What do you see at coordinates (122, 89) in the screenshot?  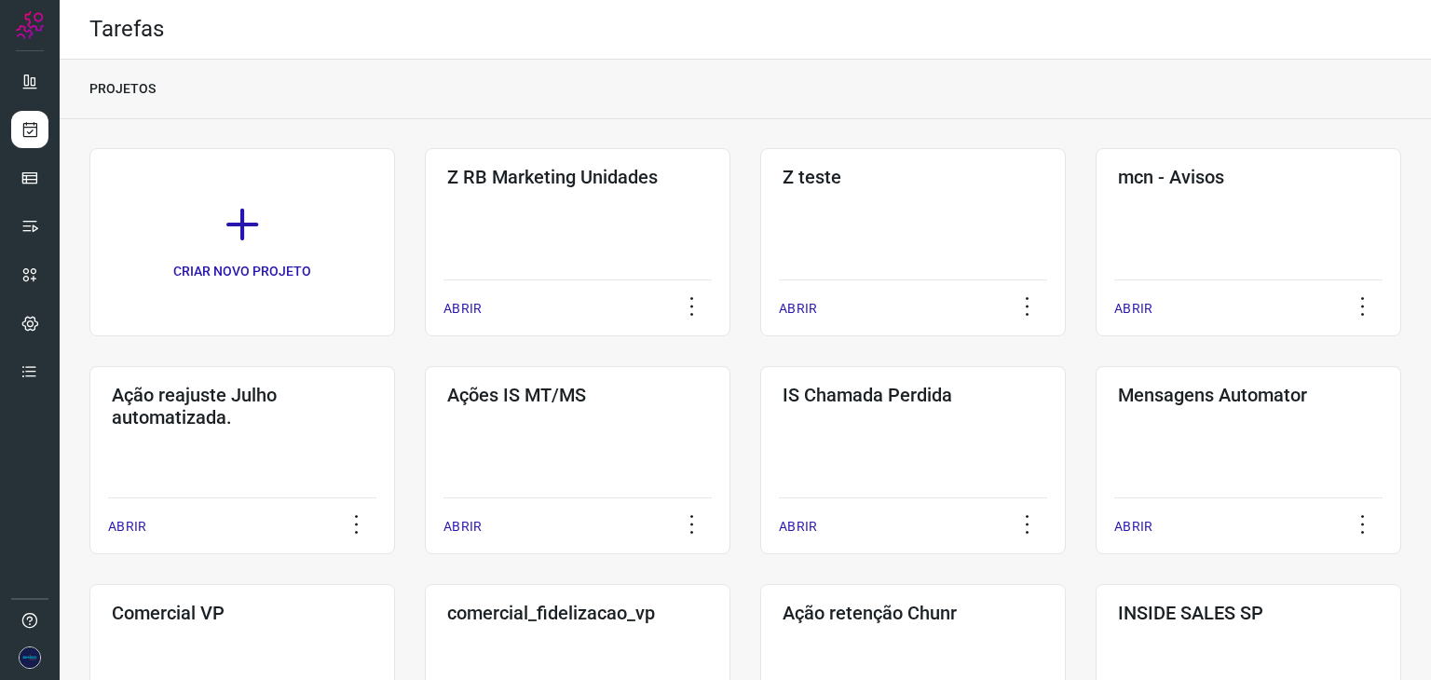 I see `p: PROJETOS` at bounding box center [122, 89].